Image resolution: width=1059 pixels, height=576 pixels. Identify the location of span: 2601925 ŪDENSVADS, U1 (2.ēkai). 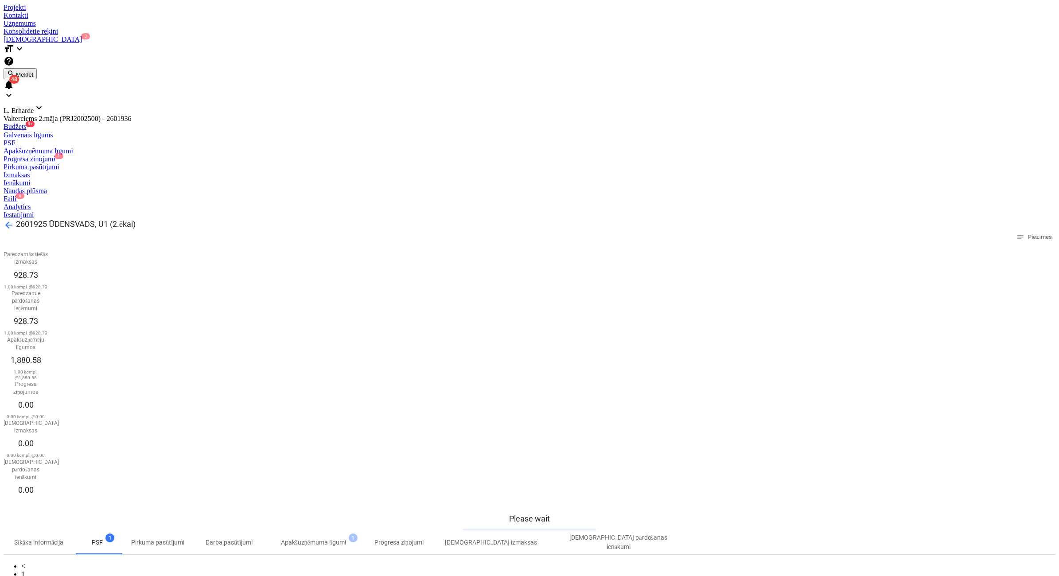
(76, 224).